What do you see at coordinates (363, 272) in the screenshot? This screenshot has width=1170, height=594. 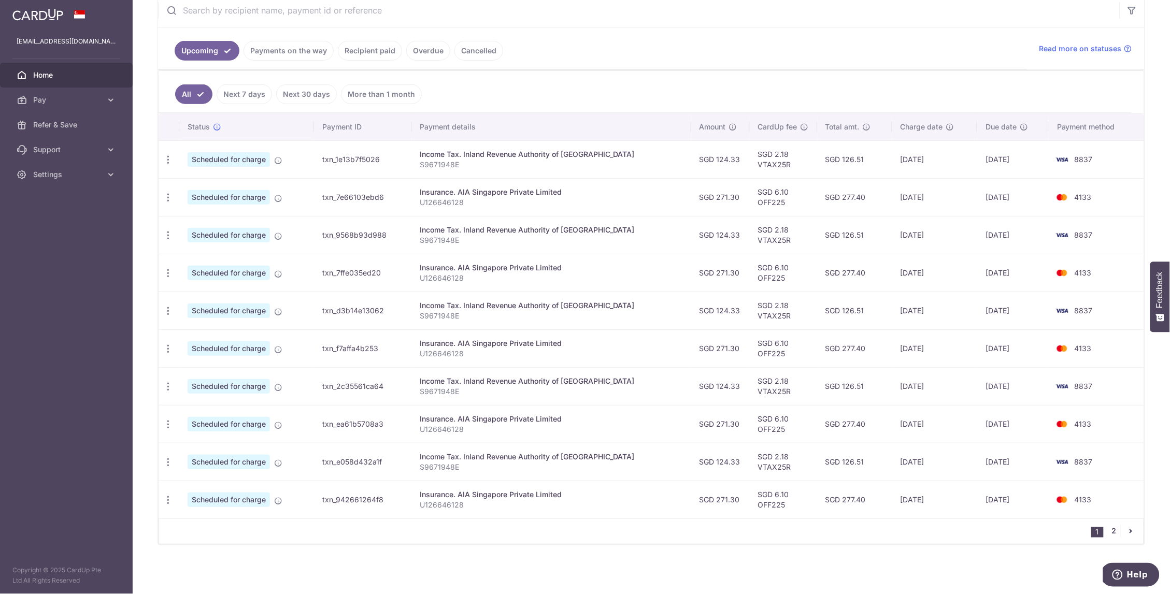 I see `td: txn_7ffe035ed20` at bounding box center [363, 272].